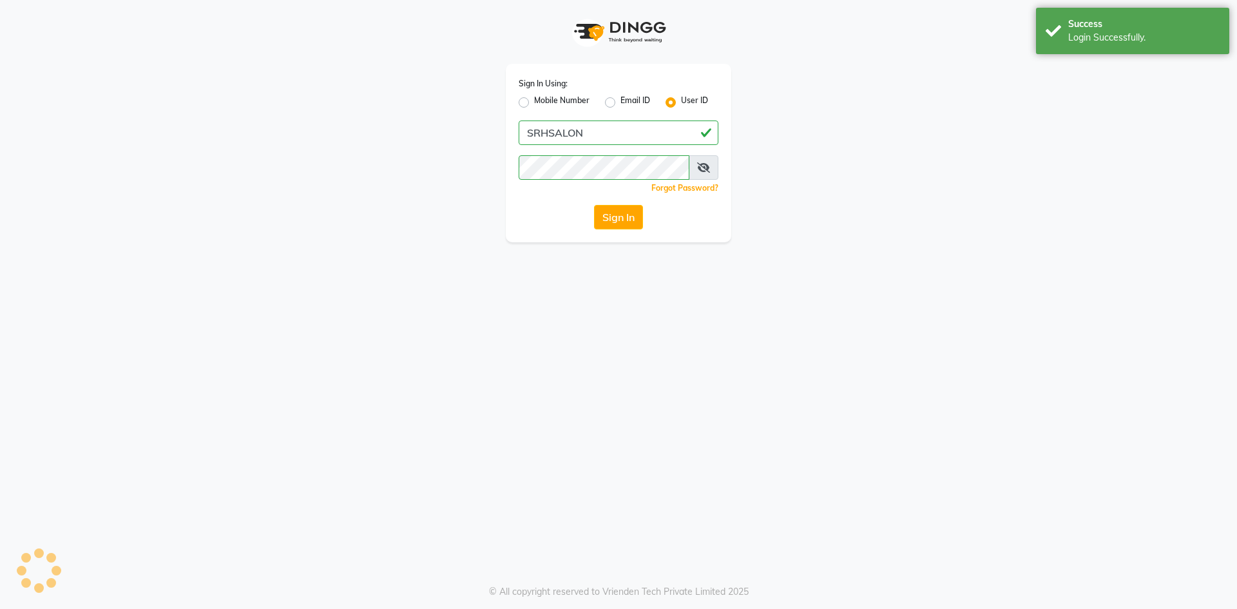  I want to click on img: logo1.svg, so click(618, 32).